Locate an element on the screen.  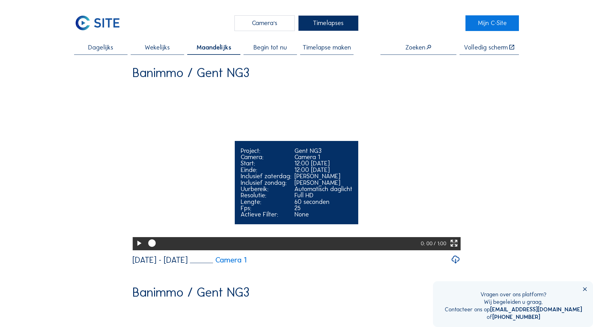
span: Wekelijks is located at coordinates (157, 47).